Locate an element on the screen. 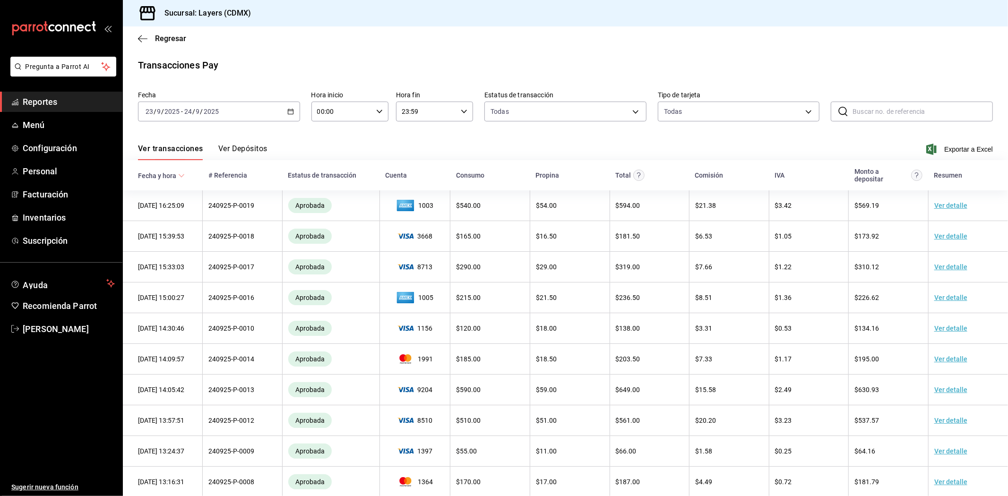 The image size is (1008, 496). span: $ 181.50 is located at coordinates (628, 236).